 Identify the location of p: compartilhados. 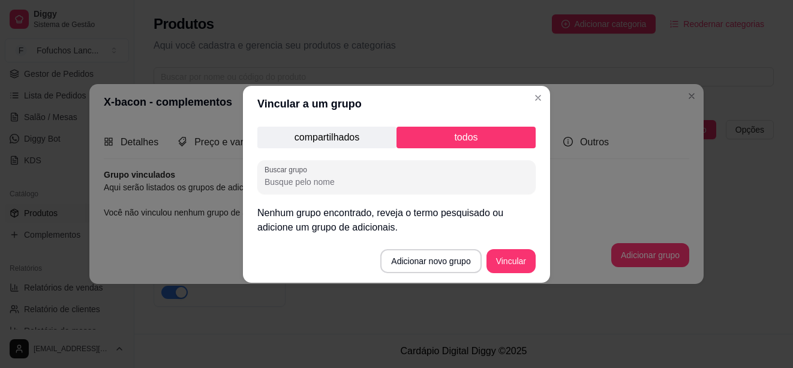
(327, 137).